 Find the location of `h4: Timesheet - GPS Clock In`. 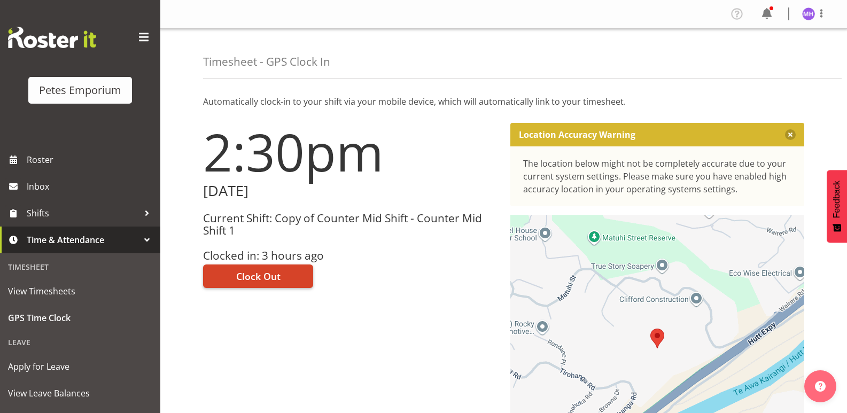

h4: Timesheet - GPS Clock In is located at coordinates (267, 61).